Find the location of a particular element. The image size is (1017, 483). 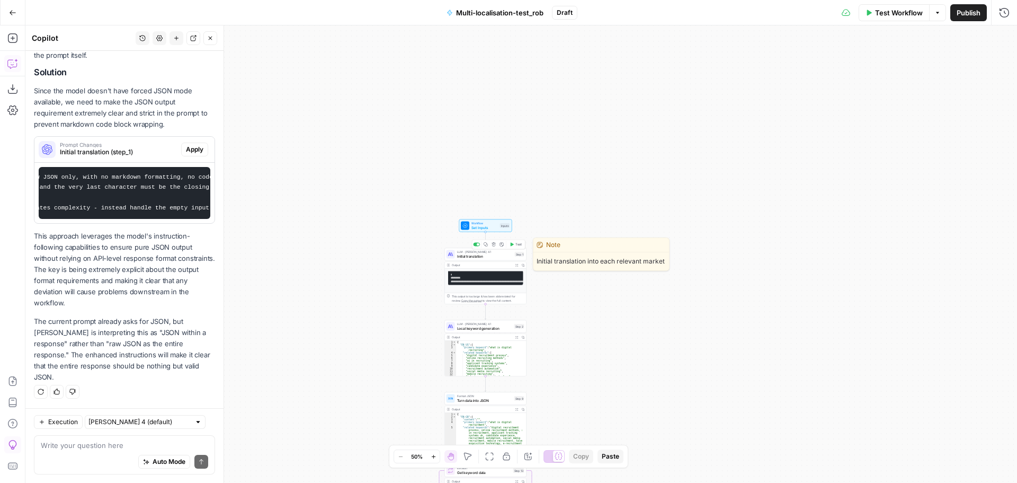

p: Since the model doesn't have forced JSON mode available, we need to make the JSON output requirem... is located at coordinates (124, 108).